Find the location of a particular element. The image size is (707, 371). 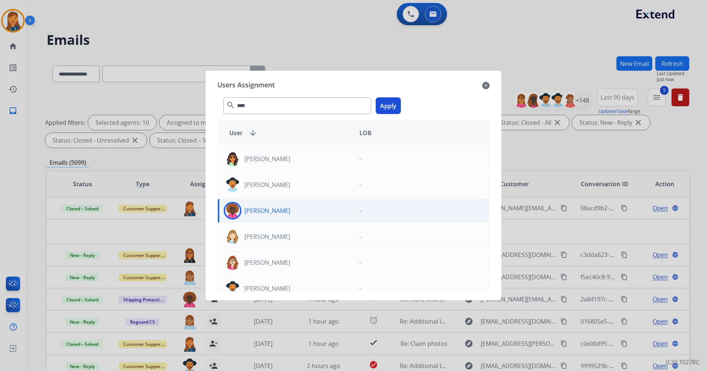

mat-icon: close is located at coordinates (486, 85).